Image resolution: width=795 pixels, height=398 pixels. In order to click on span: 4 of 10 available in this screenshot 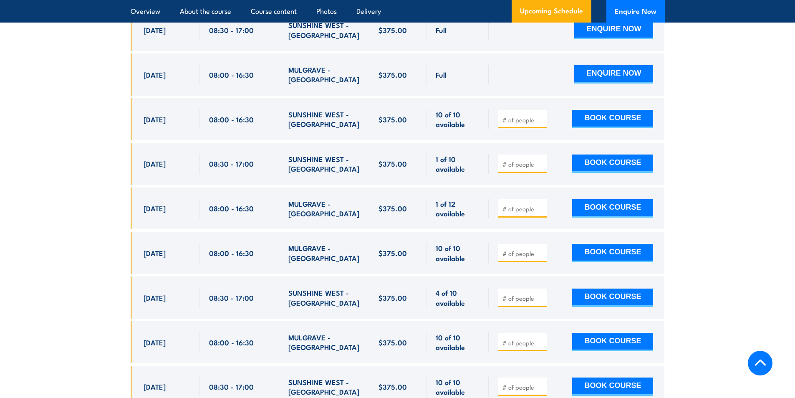, I will do `click(457, 297)`.